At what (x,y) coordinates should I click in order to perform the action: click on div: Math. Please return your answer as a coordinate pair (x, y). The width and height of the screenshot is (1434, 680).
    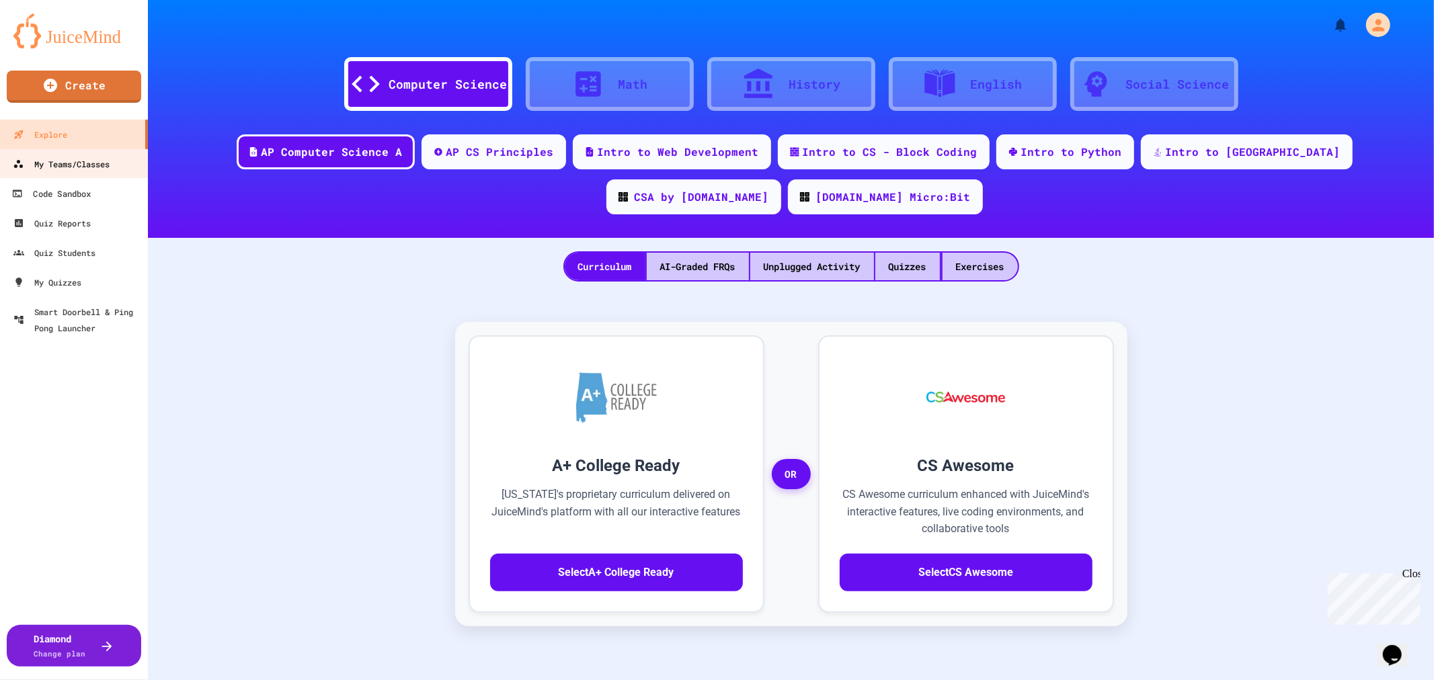
    Looking at the image, I should click on (633, 84).